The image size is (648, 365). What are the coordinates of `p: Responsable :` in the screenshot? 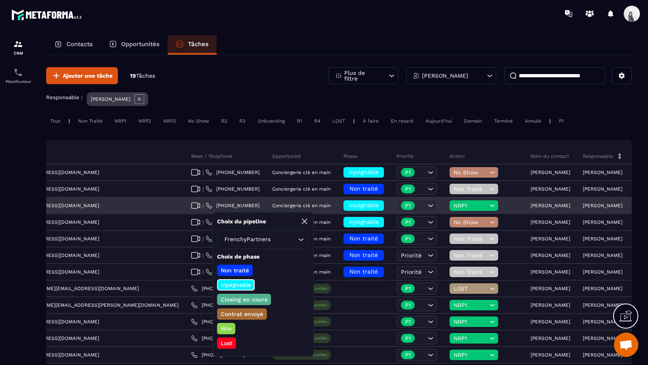 It's located at (64, 97).